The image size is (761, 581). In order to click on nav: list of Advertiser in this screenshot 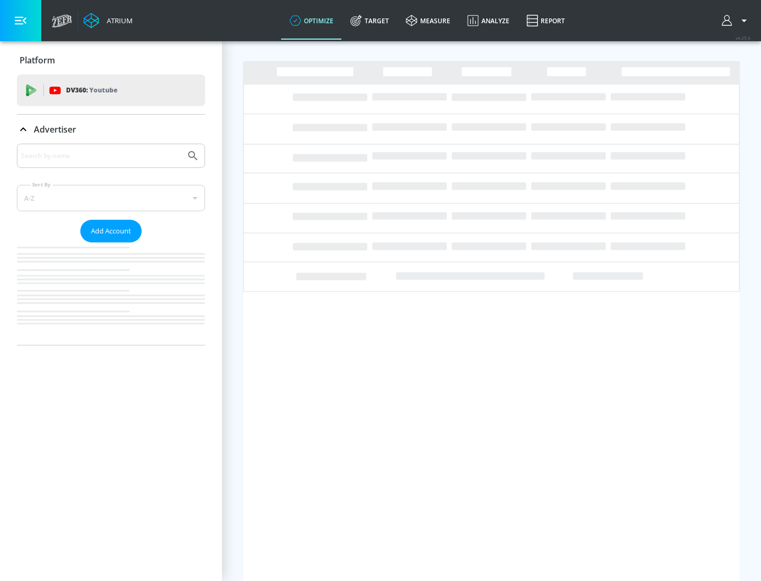, I will do `click(111, 294)`.